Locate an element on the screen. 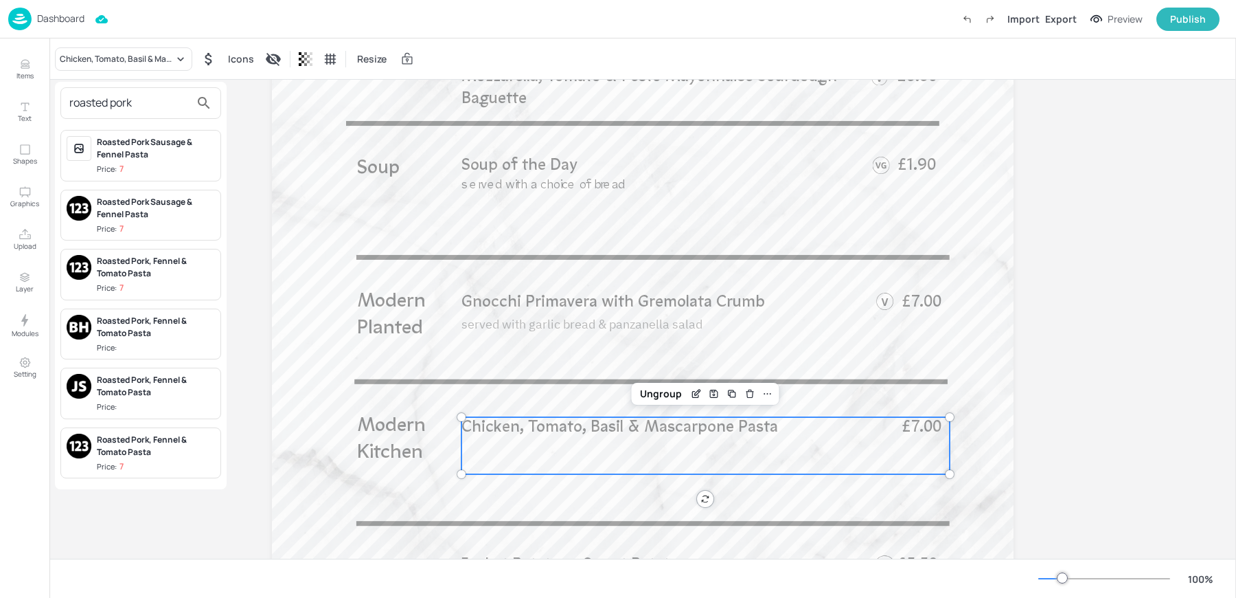  img: 2025-03-20-174247535888365aehq3fisi.png is located at coordinates (79, 386).